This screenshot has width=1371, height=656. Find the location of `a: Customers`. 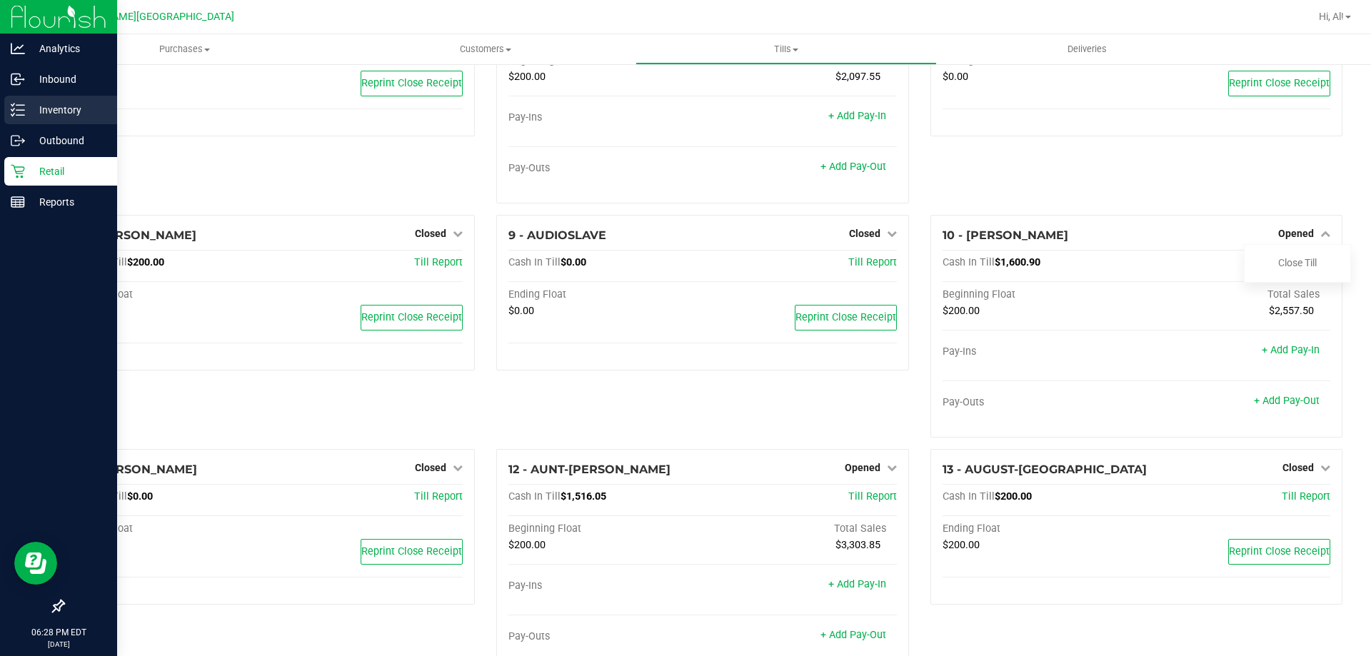

a: Customers is located at coordinates (485, 49).